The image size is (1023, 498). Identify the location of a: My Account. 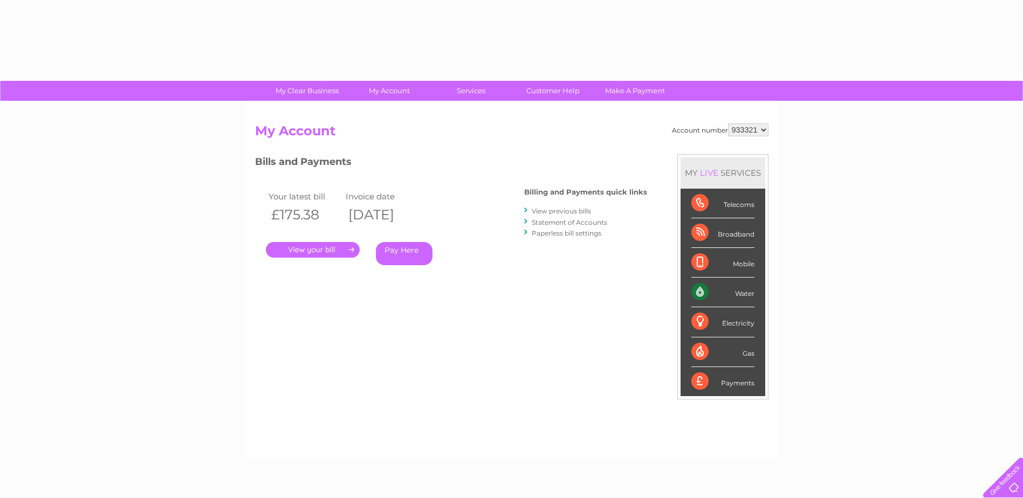
(389, 91).